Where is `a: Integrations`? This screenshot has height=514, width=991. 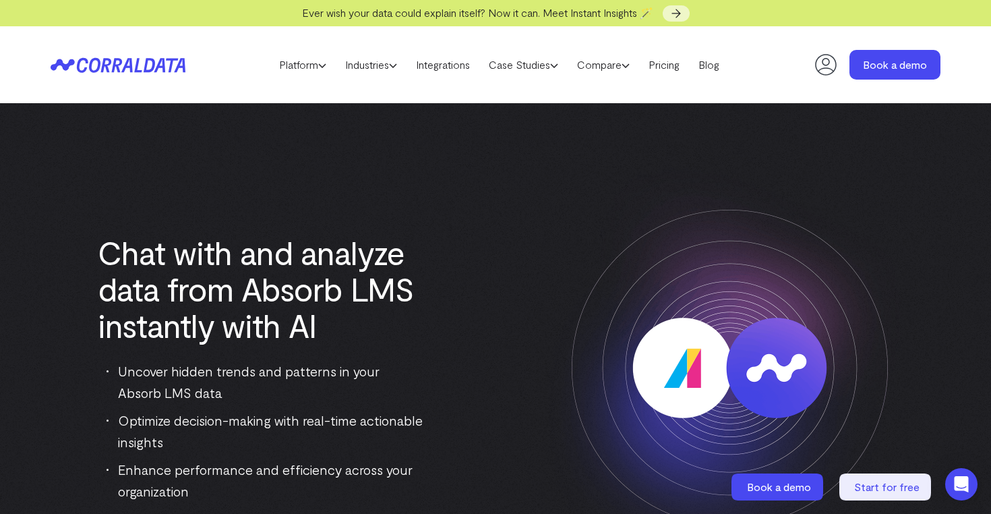
a: Integrations is located at coordinates (443, 65).